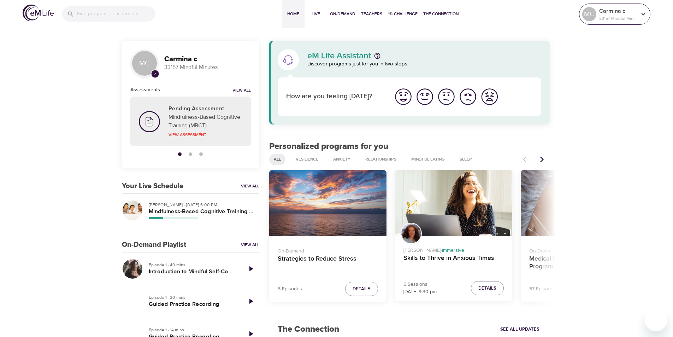  What do you see at coordinates (424, 96) in the screenshot?
I see `img: good` at bounding box center [424, 96].